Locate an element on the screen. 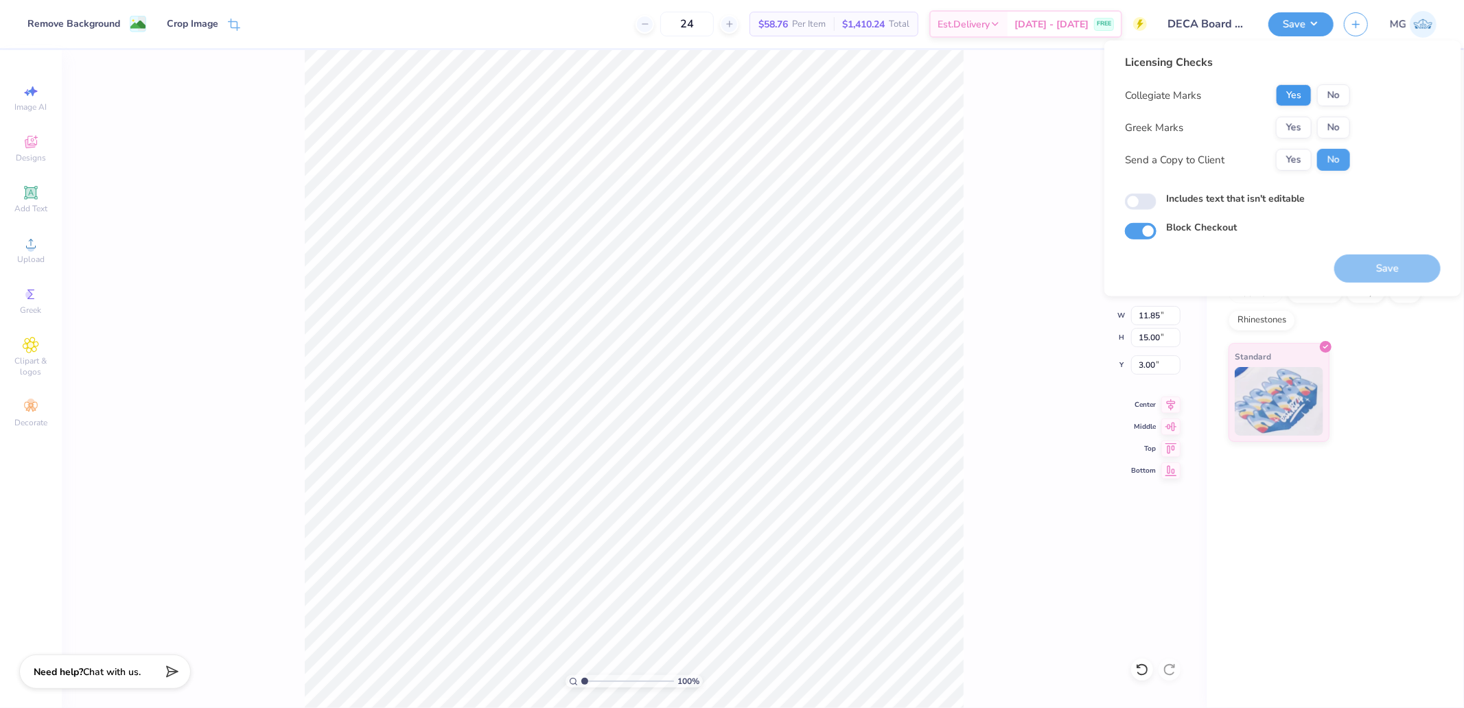 The height and width of the screenshot is (708, 1464). span: FREE is located at coordinates (1103, 24).